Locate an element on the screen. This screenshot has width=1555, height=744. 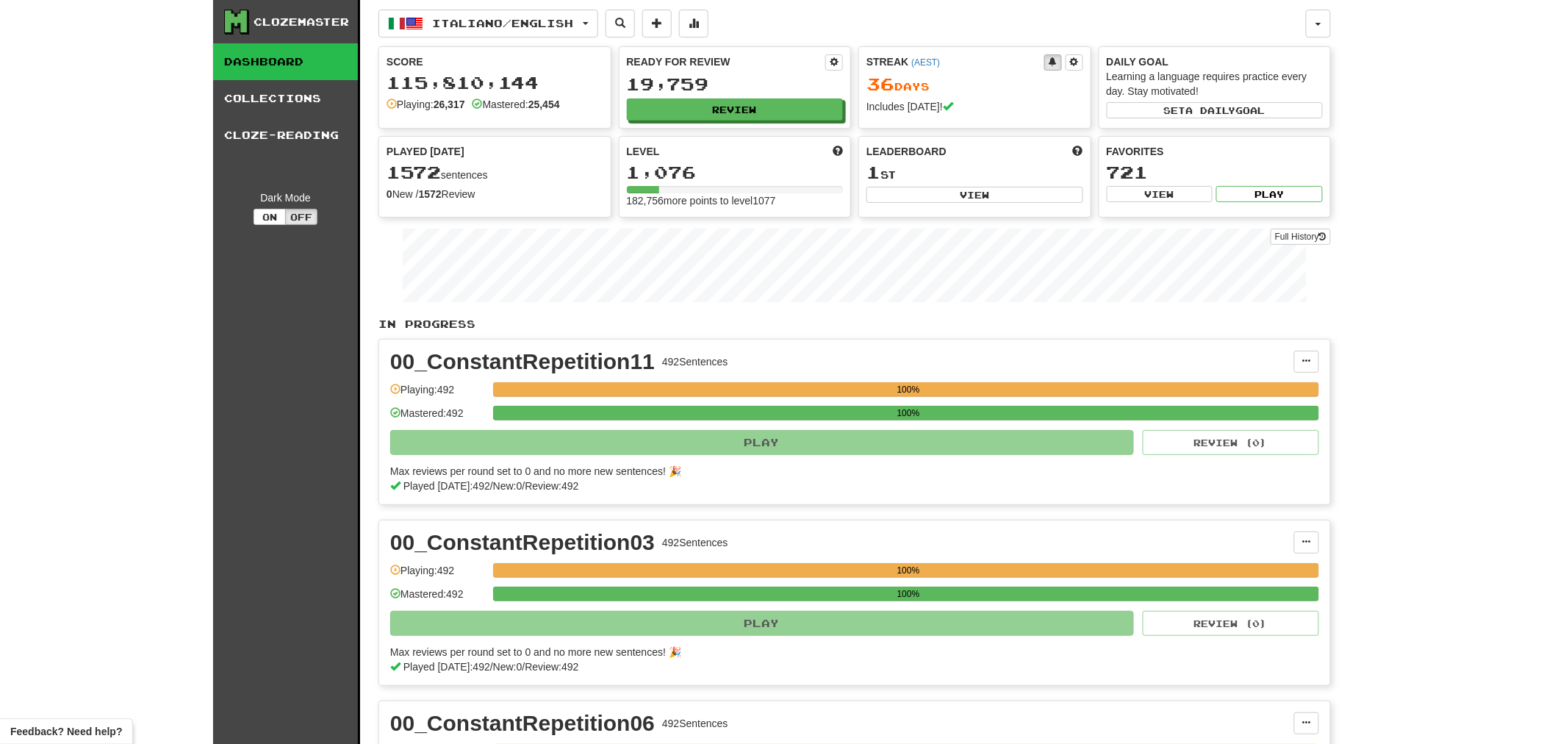
p: In Progress is located at coordinates (855, 324).